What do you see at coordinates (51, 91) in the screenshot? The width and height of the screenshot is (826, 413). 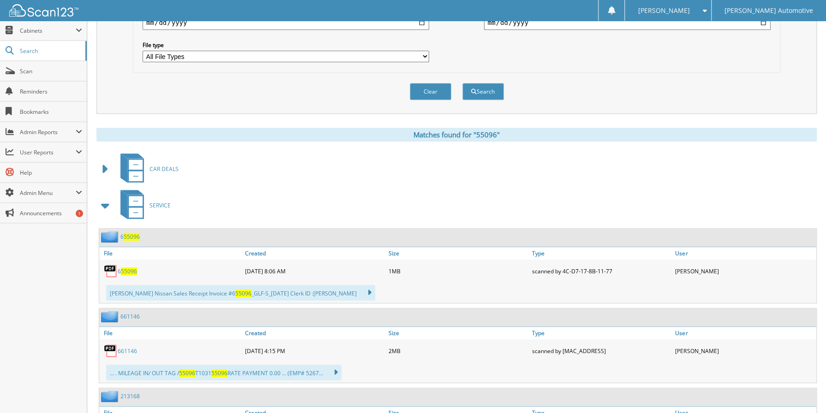 I see `span: Reminders` at bounding box center [51, 91].